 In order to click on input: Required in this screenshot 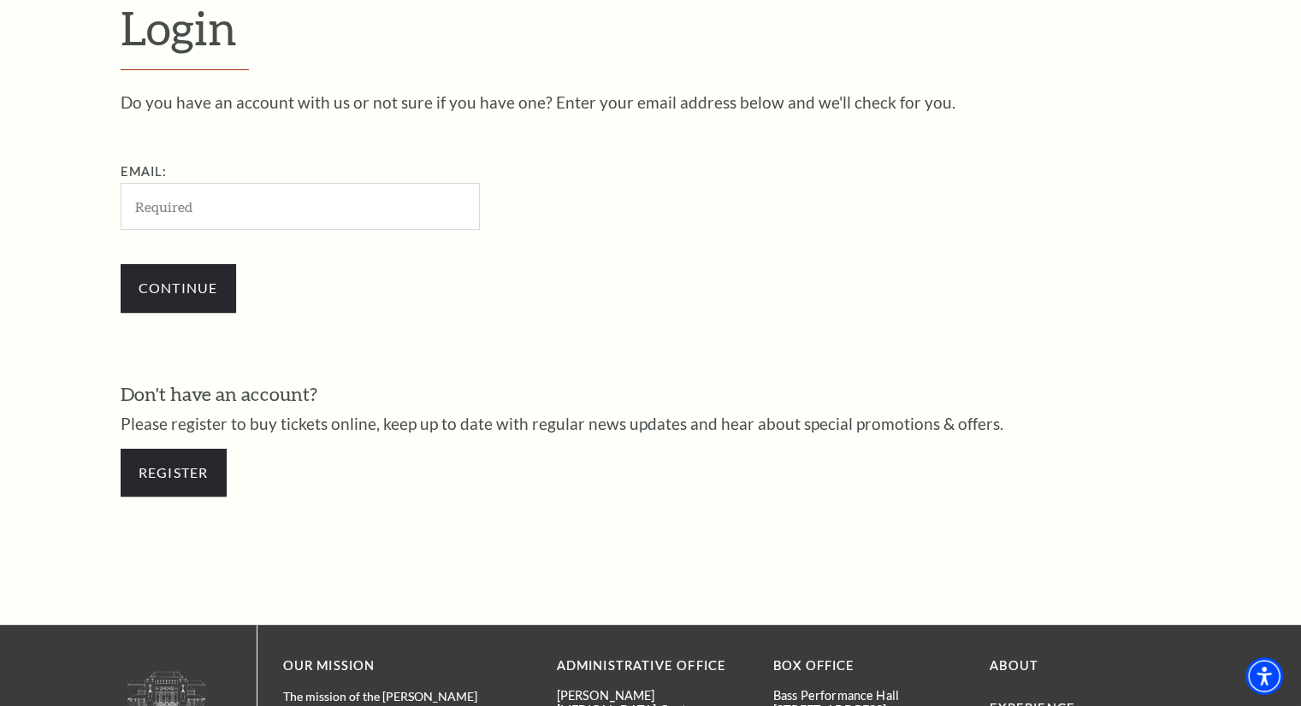, I will do `click(300, 206)`.